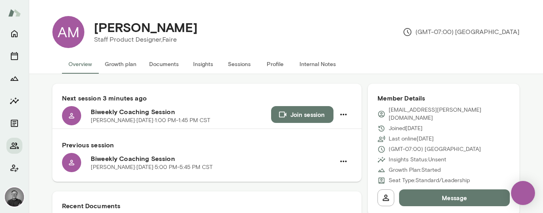 Image resolution: width=543 pixels, height=213 pixels. I want to click on button: Overview, so click(80, 64).